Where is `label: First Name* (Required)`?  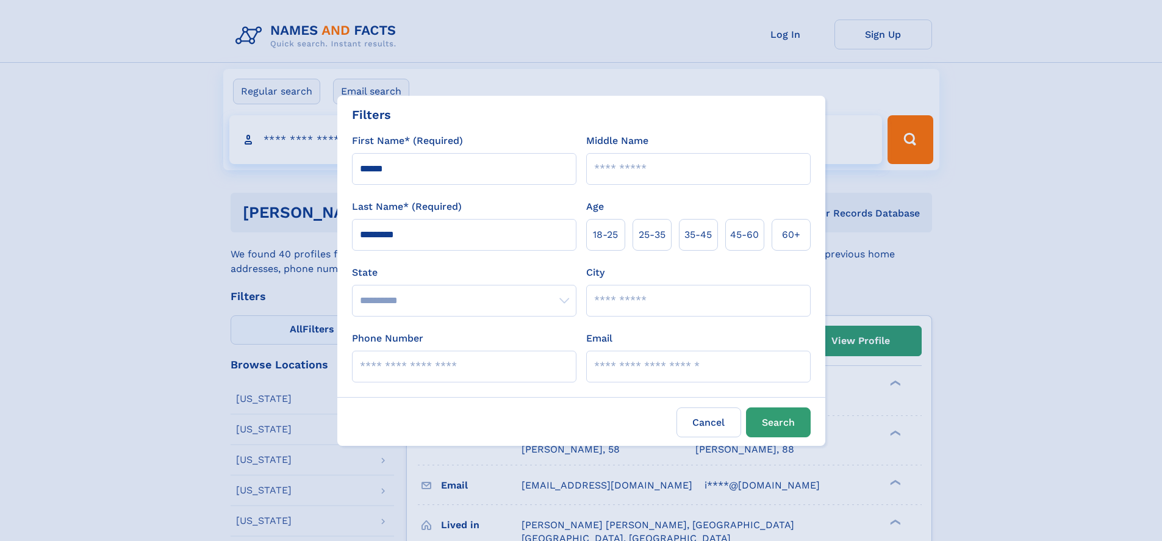 label: First Name* (Required) is located at coordinates (407, 141).